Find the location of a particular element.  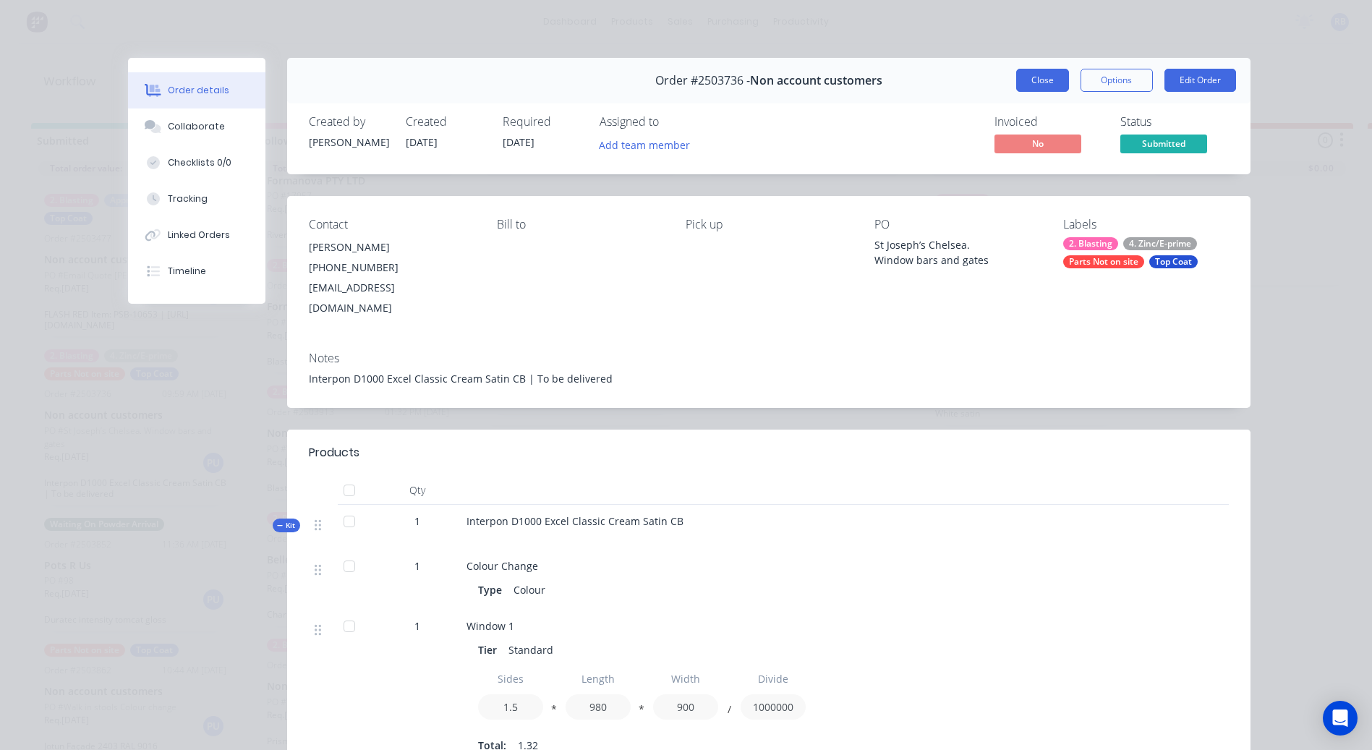

button: Tracking is located at coordinates (197, 199).